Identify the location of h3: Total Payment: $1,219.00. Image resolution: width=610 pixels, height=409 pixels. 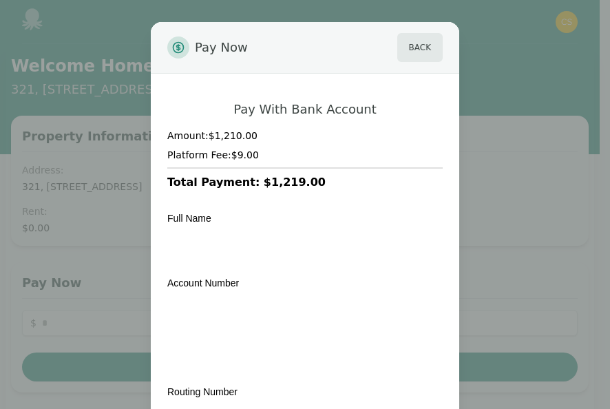
(305, 182).